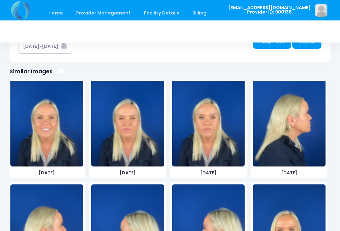 Image resolution: width=340 pixels, height=231 pixels. What do you see at coordinates (225, 13) in the screenshot?
I see `a: Staff` at bounding box center [225, 13].